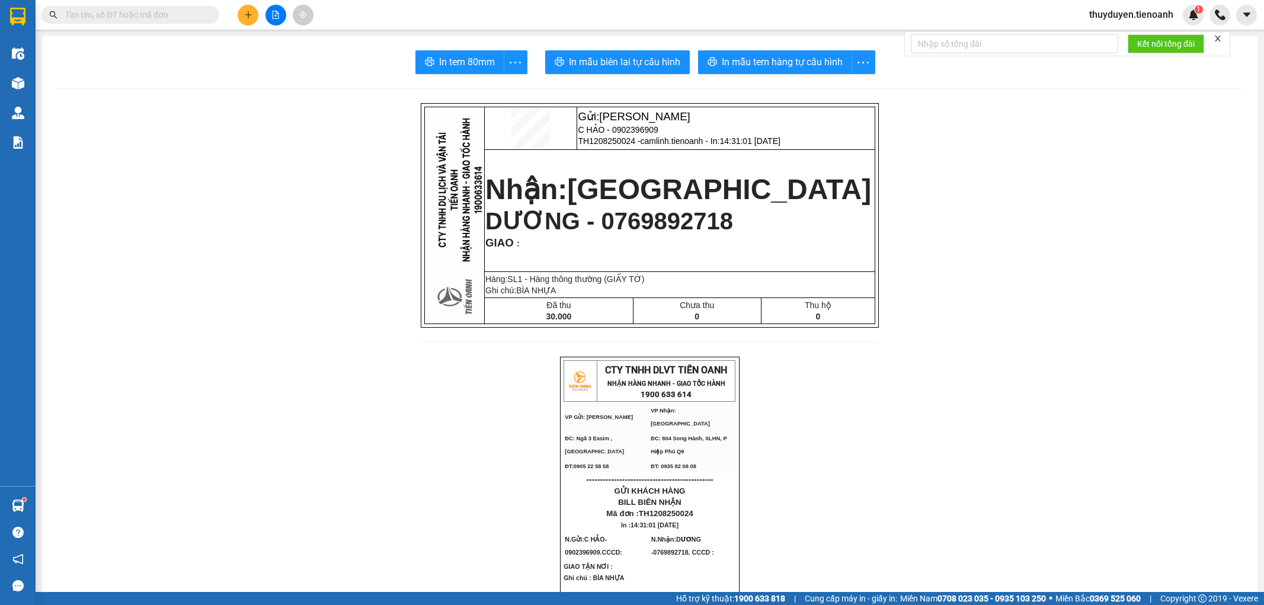 Image resolution: width=1264 pixels, height=605 pixels. What do you see at coordinates (1015, 44) in the screenshot?
I see `input: Nhập số tổng đài` at bounding box center [1015, 44].